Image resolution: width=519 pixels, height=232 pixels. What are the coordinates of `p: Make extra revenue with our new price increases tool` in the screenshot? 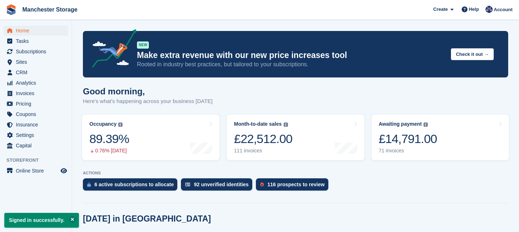 It's located at (291, 55).